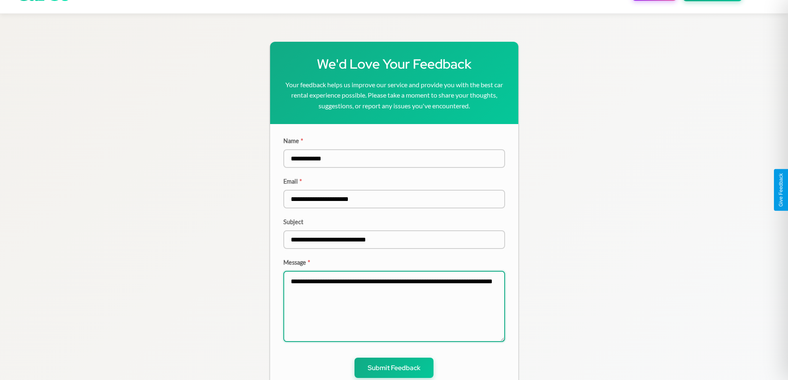  What do you see at coordinates (781, 190) in the screenshot?
I see `div: Give Feedback` at bounding box center [781, 190].